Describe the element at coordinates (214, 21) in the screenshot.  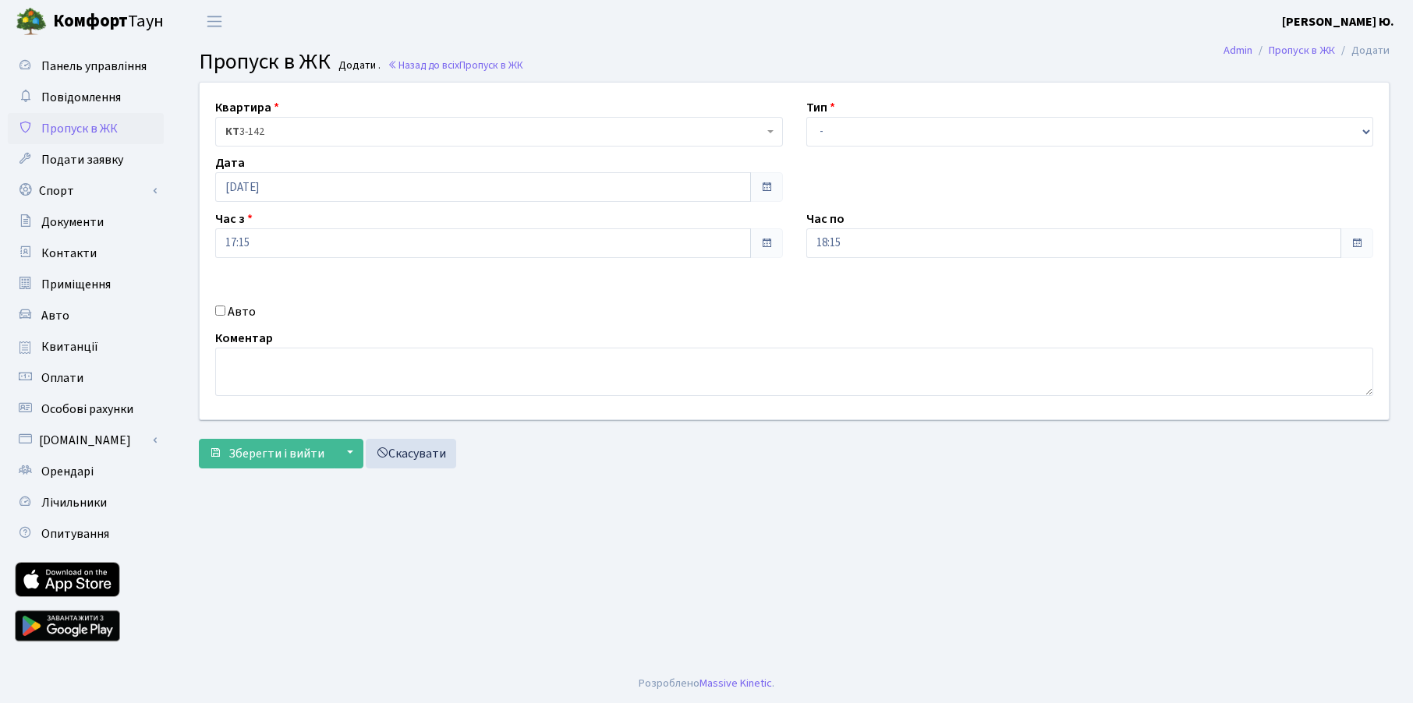
I see `button: Переключити навігацію` at that location.